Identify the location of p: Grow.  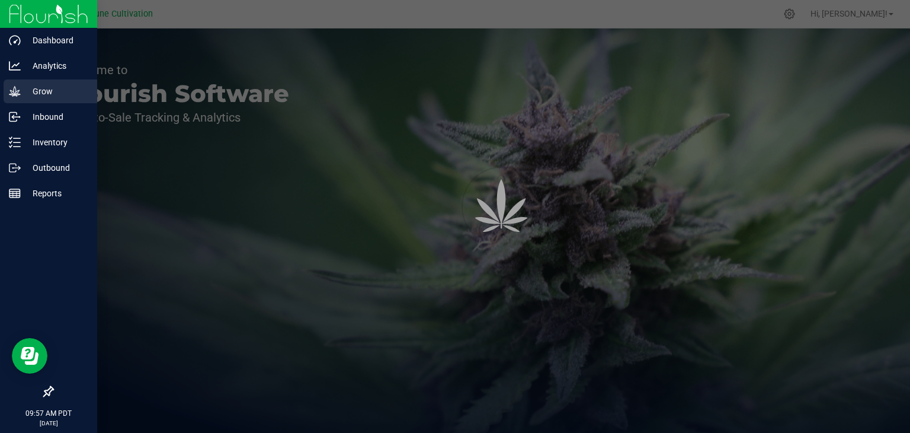
(56, 91).